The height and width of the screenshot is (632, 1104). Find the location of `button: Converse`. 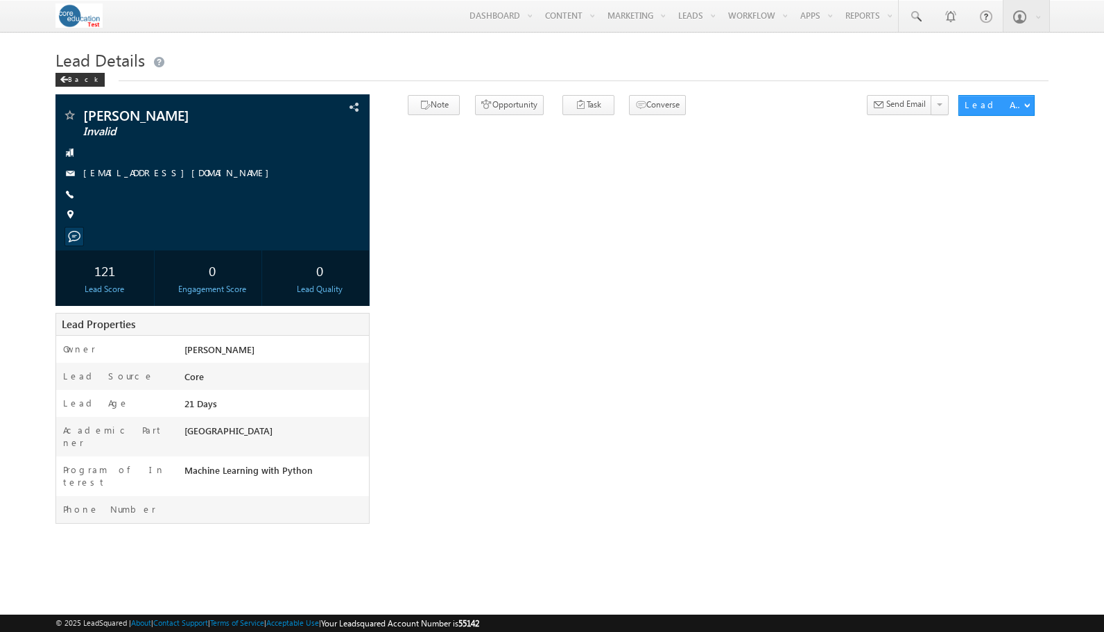

button: Converse is located at coordinates (657, 105).